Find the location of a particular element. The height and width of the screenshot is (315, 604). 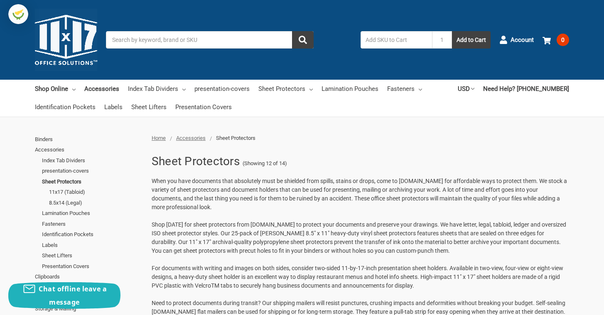

span: Home is located at coordinates (159, 138).